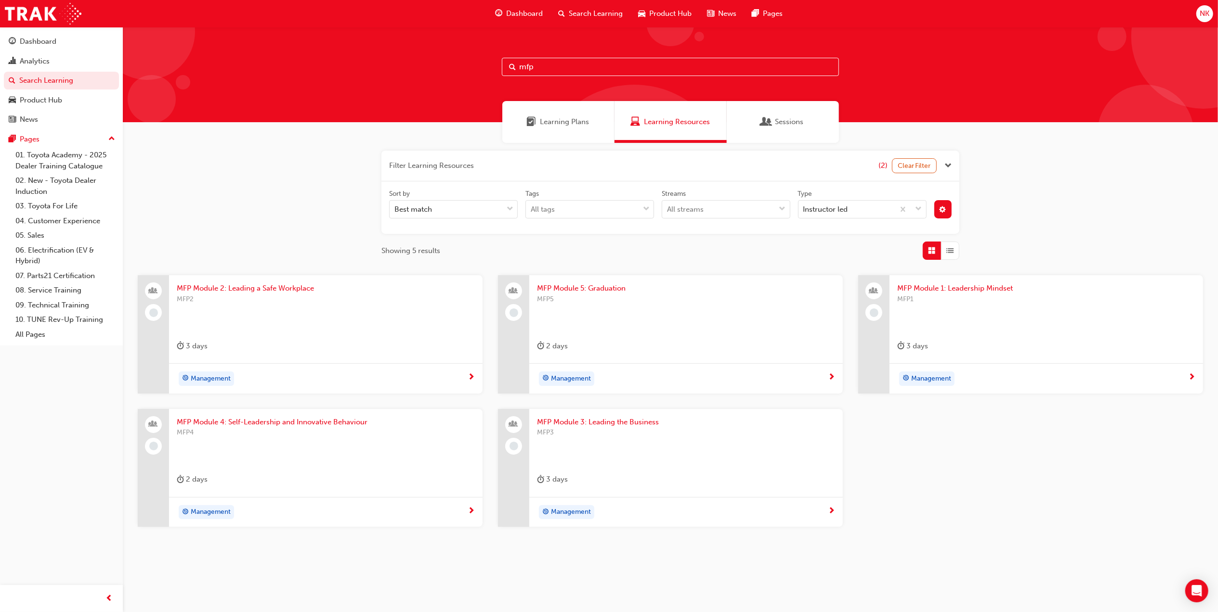 The image size is (1218, 612). What do you see at coordinates (61, 41) in the screenshot?
I see `a: Dashboard` at bounding box center [61, 41].